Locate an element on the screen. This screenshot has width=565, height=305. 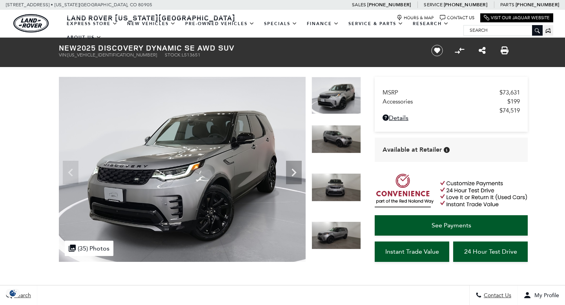
img: Opt-Out Icon is located at coordinates (13, 293).